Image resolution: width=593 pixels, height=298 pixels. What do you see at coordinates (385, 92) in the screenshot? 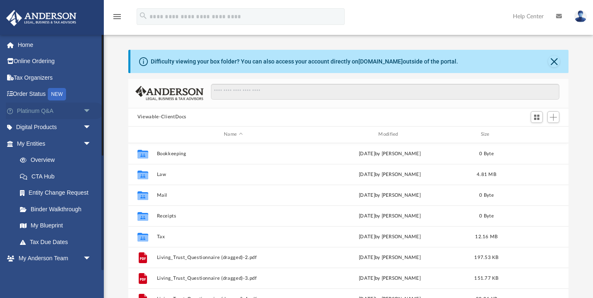
I see `input: Search files and folders` at bounding box center [385, 92].